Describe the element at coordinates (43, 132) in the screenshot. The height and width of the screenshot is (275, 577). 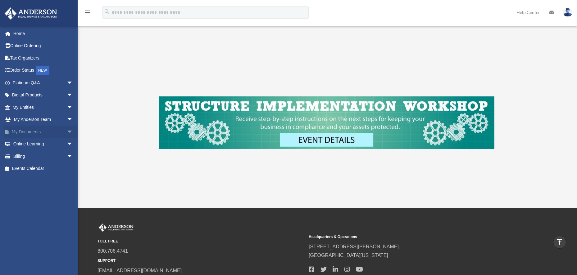
I see `a: My Documentsarrow_drop_down` at that location.